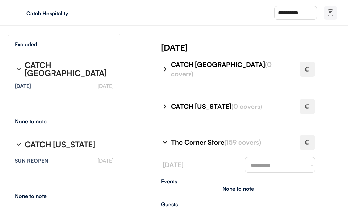 This screenshot has height=213, width=348. Describe the element at coordinates (68, 13) in the screenshot. I see `div: Catch Hospitality` at that location.